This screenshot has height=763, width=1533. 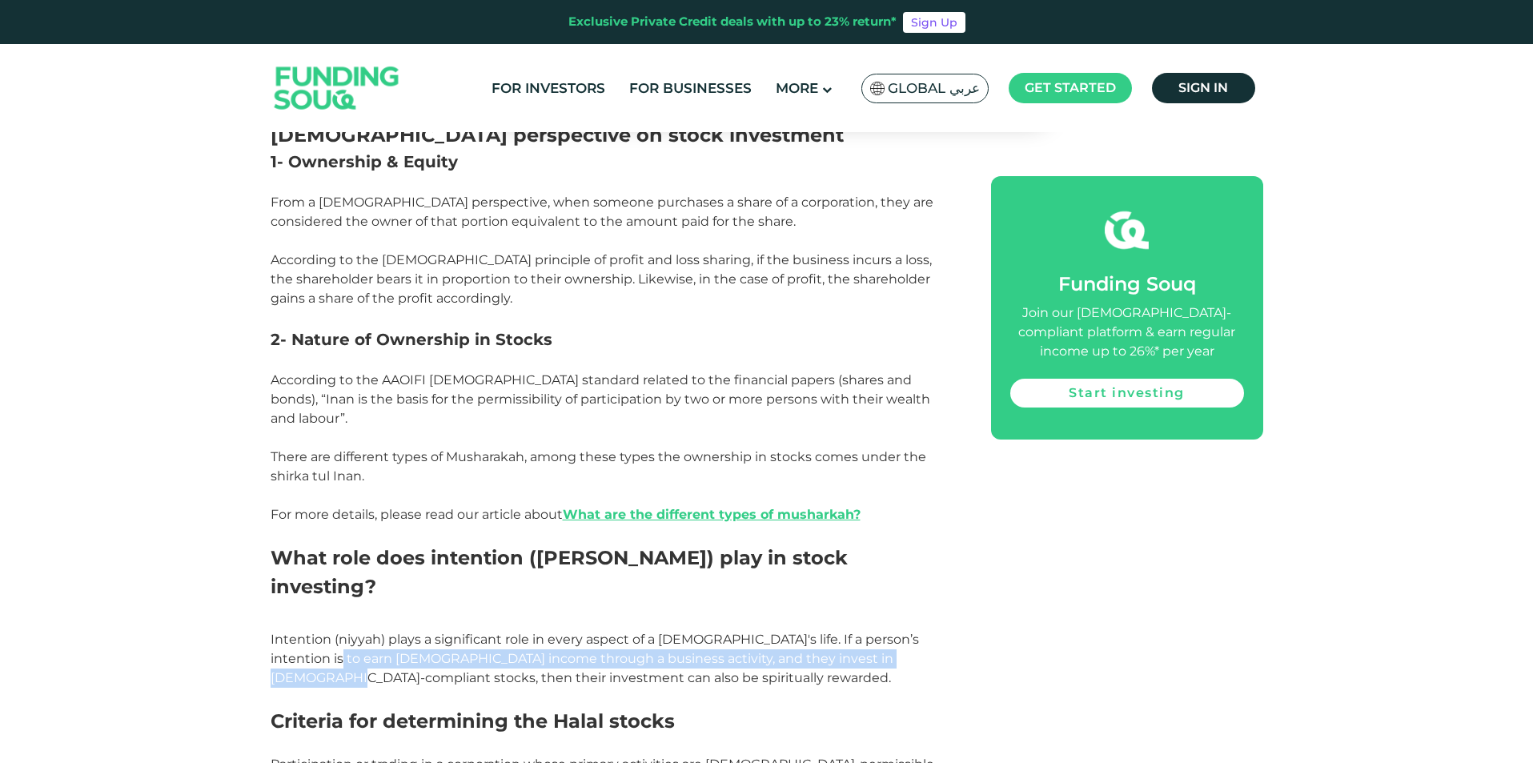 I want to click on span: 2- Nature of Ownership in Stocks, so click(x=412, y=340).